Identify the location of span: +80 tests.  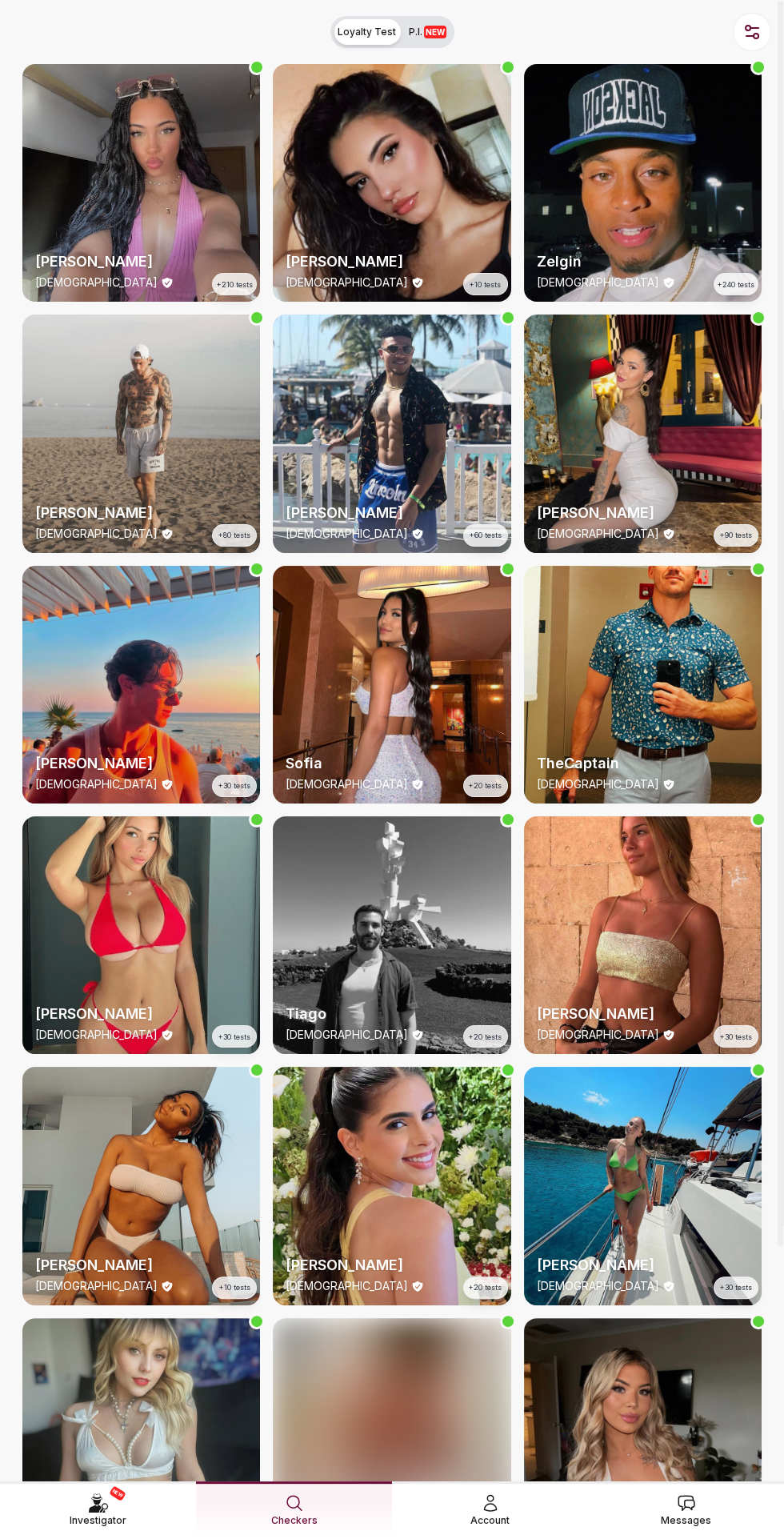
(235, 536).